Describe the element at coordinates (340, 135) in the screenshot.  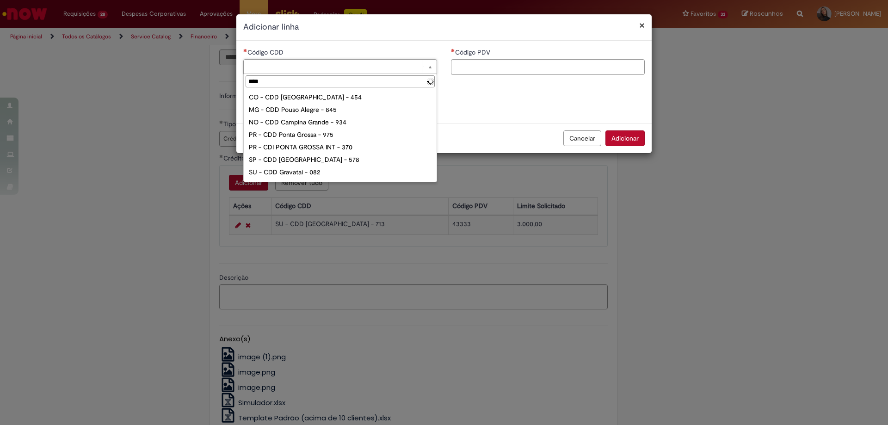
I see `div: PR - CDD Ponta Grossa - 975` at that location.